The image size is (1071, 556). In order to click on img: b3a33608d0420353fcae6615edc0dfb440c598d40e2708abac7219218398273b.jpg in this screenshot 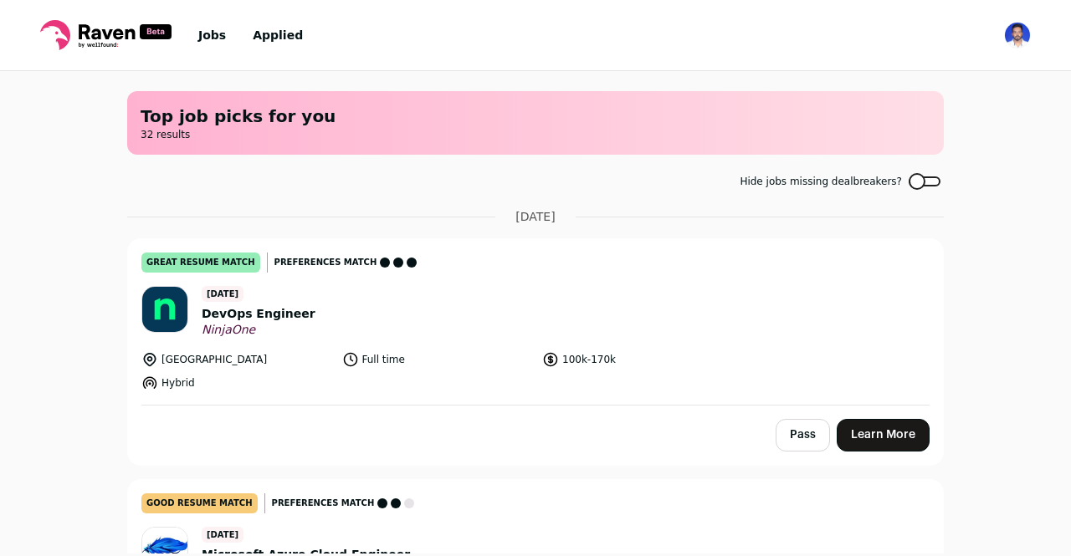, I will do `click(165, 310)`.